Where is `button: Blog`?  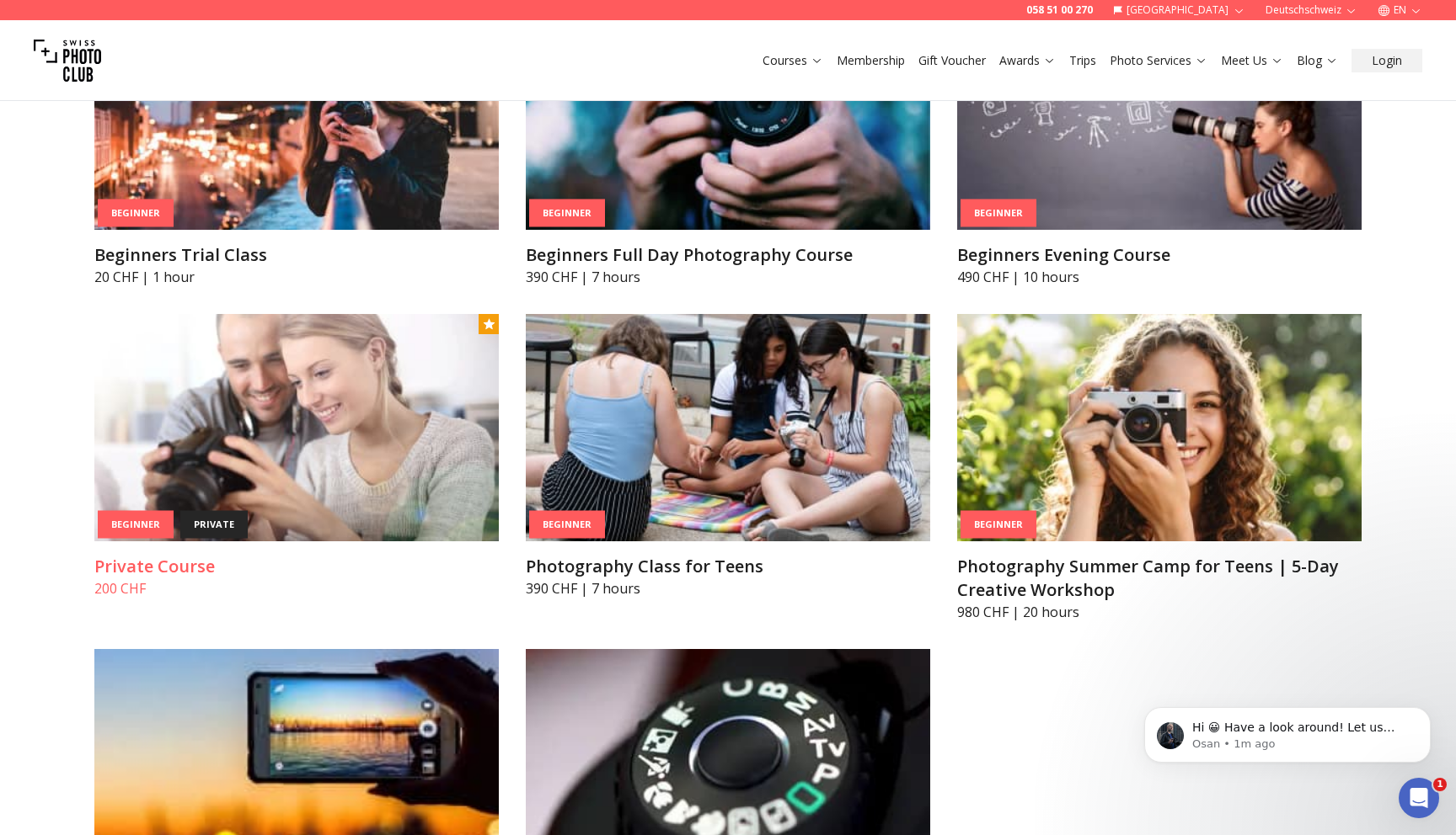 button: Blog is located at coordinates (1316, 61).